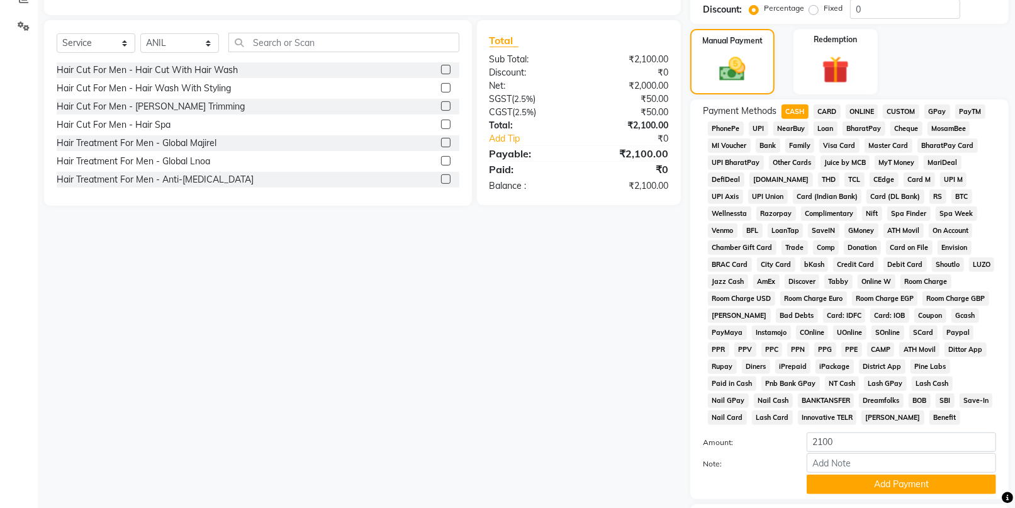 The height and width of the screenshot is (508, 1015). I want to click on span: MI Voucher, so click(729, 145).